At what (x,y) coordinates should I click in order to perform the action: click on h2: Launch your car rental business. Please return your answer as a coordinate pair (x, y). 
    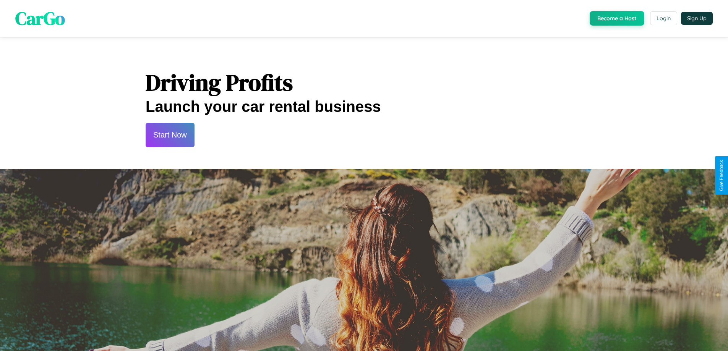
    Looking at the image, I should click on (364, 107).